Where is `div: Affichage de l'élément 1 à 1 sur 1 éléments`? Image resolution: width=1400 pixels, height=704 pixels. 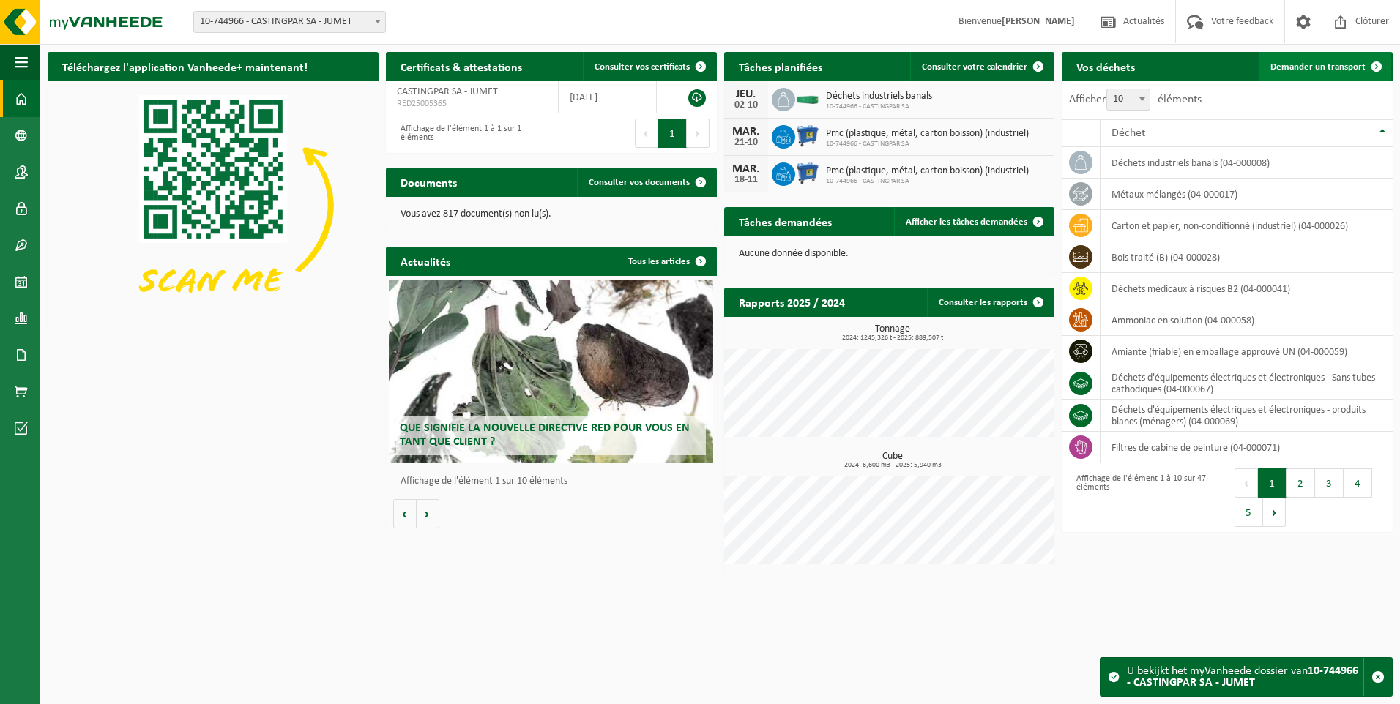 div: Affichage de l'élément 1 à 1 sur 1 éléments is located at coordinates (469, 133).